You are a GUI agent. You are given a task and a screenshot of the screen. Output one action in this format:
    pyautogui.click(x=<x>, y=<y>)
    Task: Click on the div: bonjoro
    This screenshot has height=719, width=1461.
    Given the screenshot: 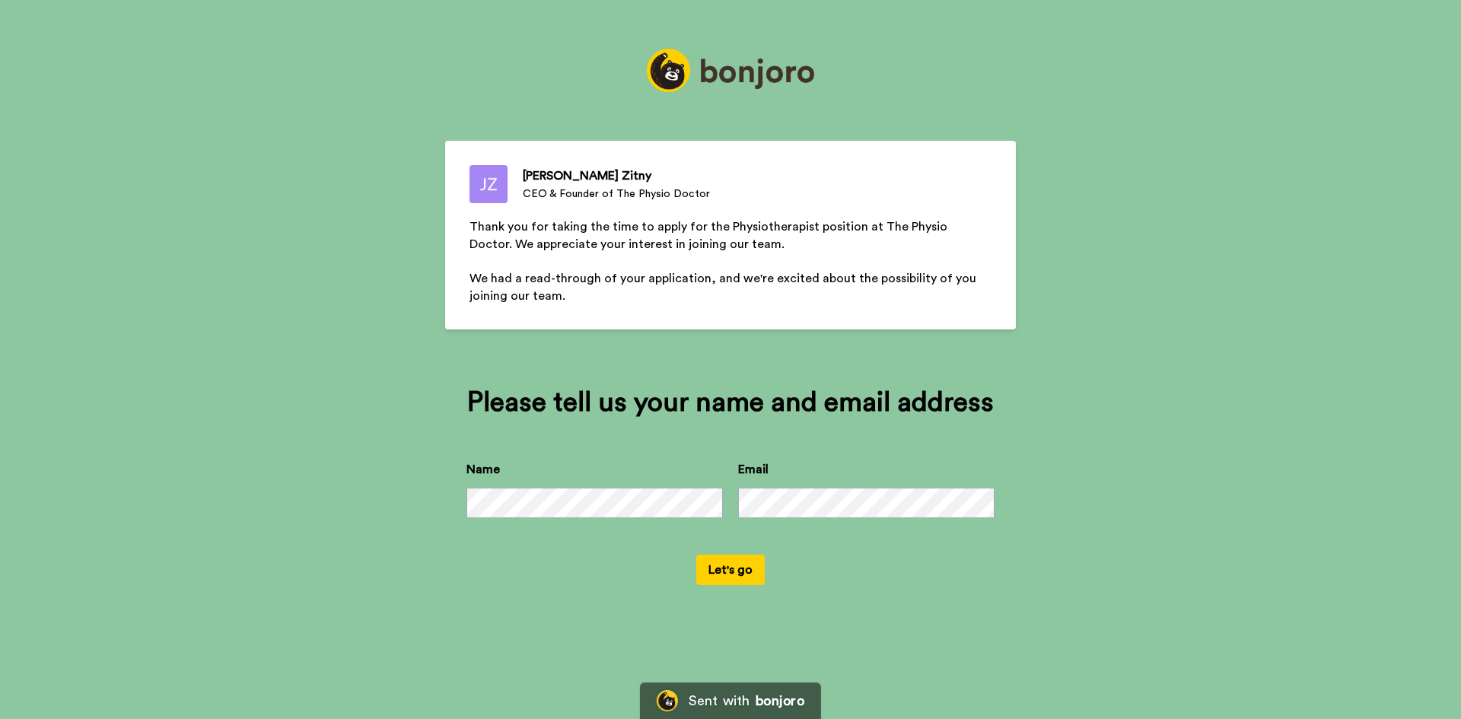 What is the action you would take?
    pyautogui.click(x=780, y=701)
    